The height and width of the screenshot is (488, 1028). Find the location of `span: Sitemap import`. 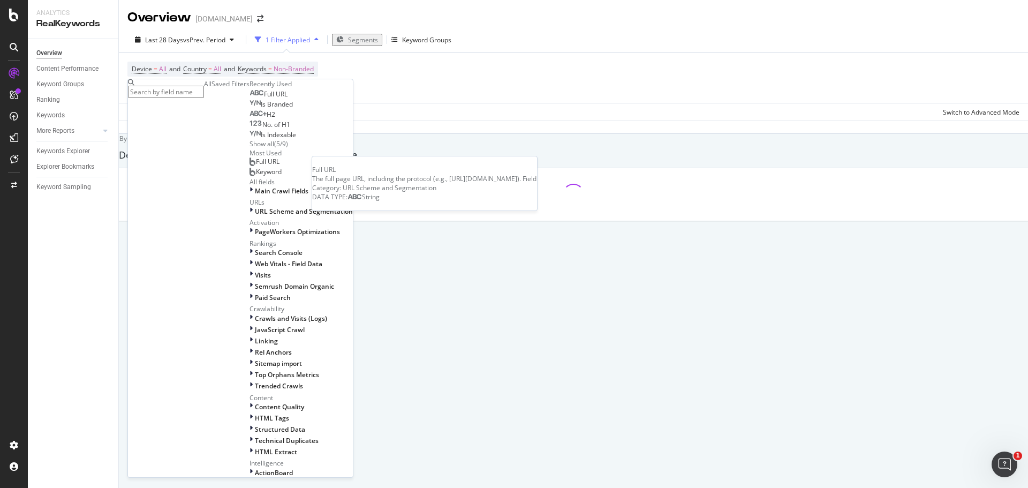

span: Sitemap import is located at coordinates (278, 363).